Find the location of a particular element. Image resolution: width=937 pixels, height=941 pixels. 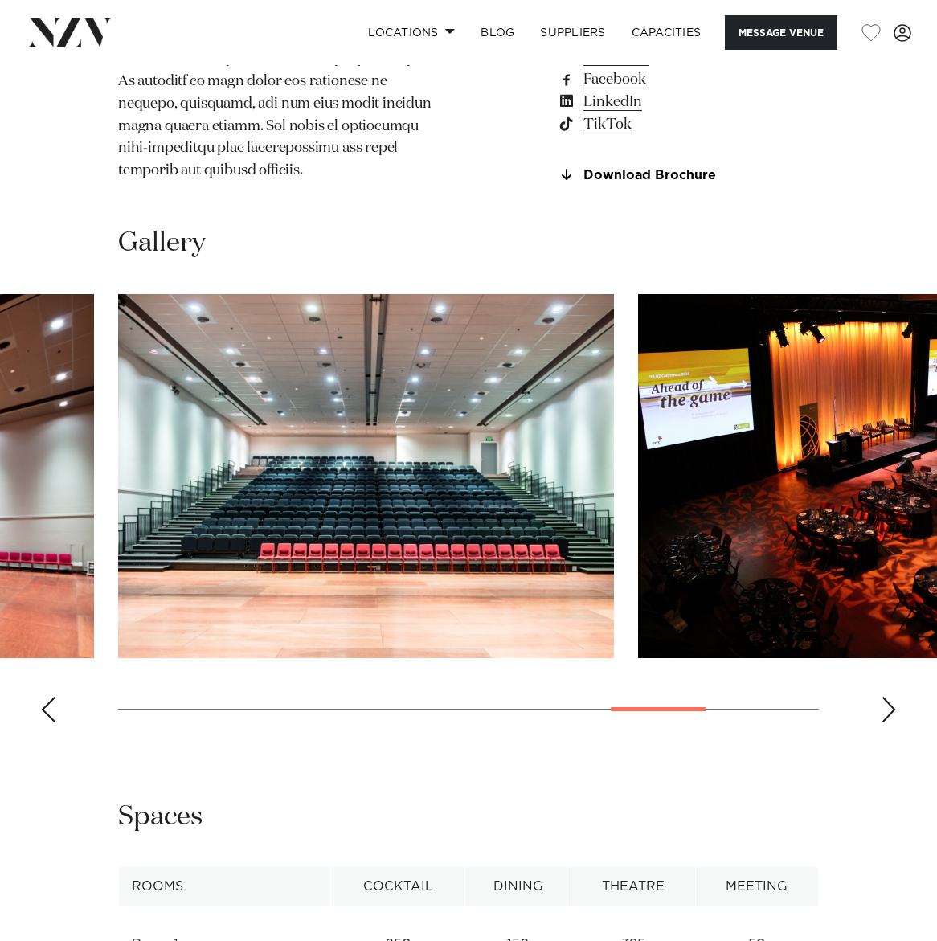

button: Message Venue is located at coordinates (781, 32).